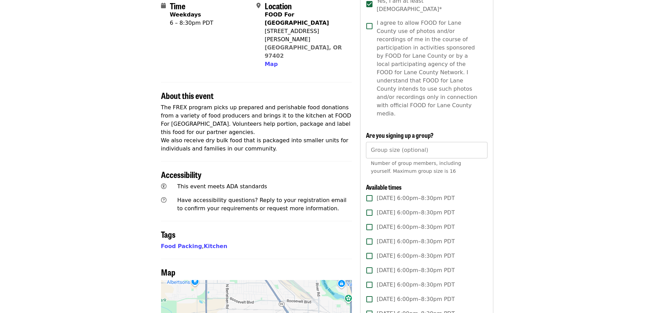 This screenshot has height=313, width=654. What do you see at coordinates (429, 68) in the screenshot?
I see `span: I agree to allow FOOD for Lane County use of photos and/or recordings of me in the course of part...` at bounding box center [429, 68].